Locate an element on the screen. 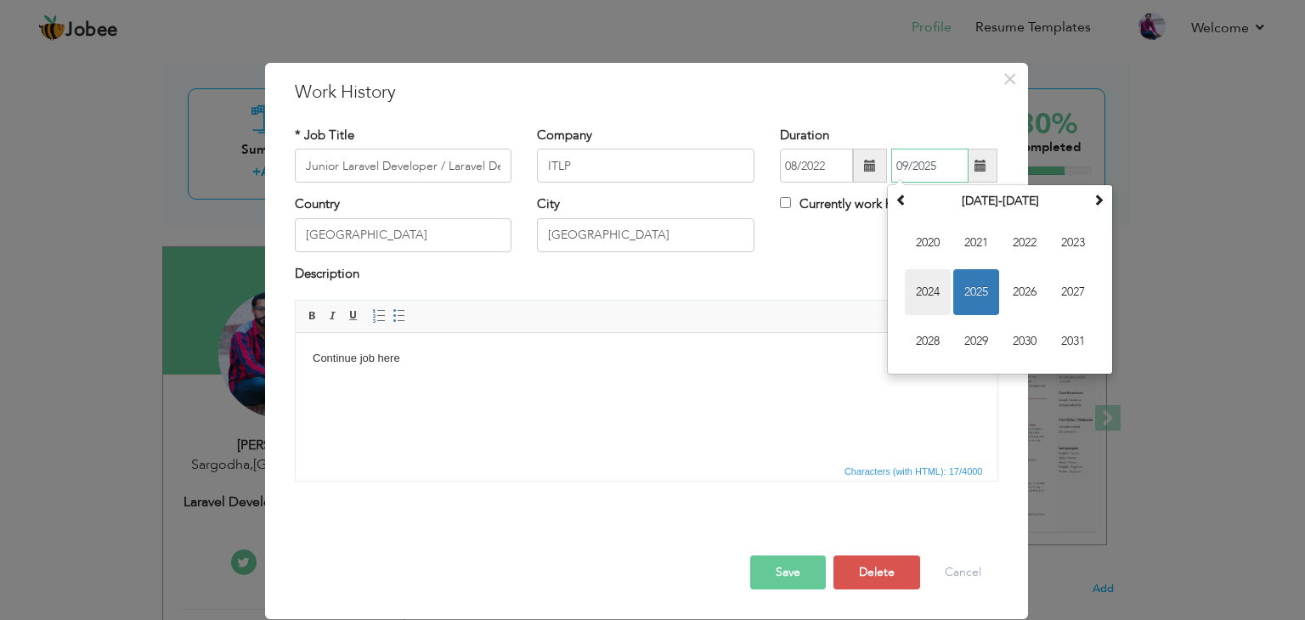 This screenshot has height=620, width=1305. label: Currently work here is located at coordinates (844, 204).